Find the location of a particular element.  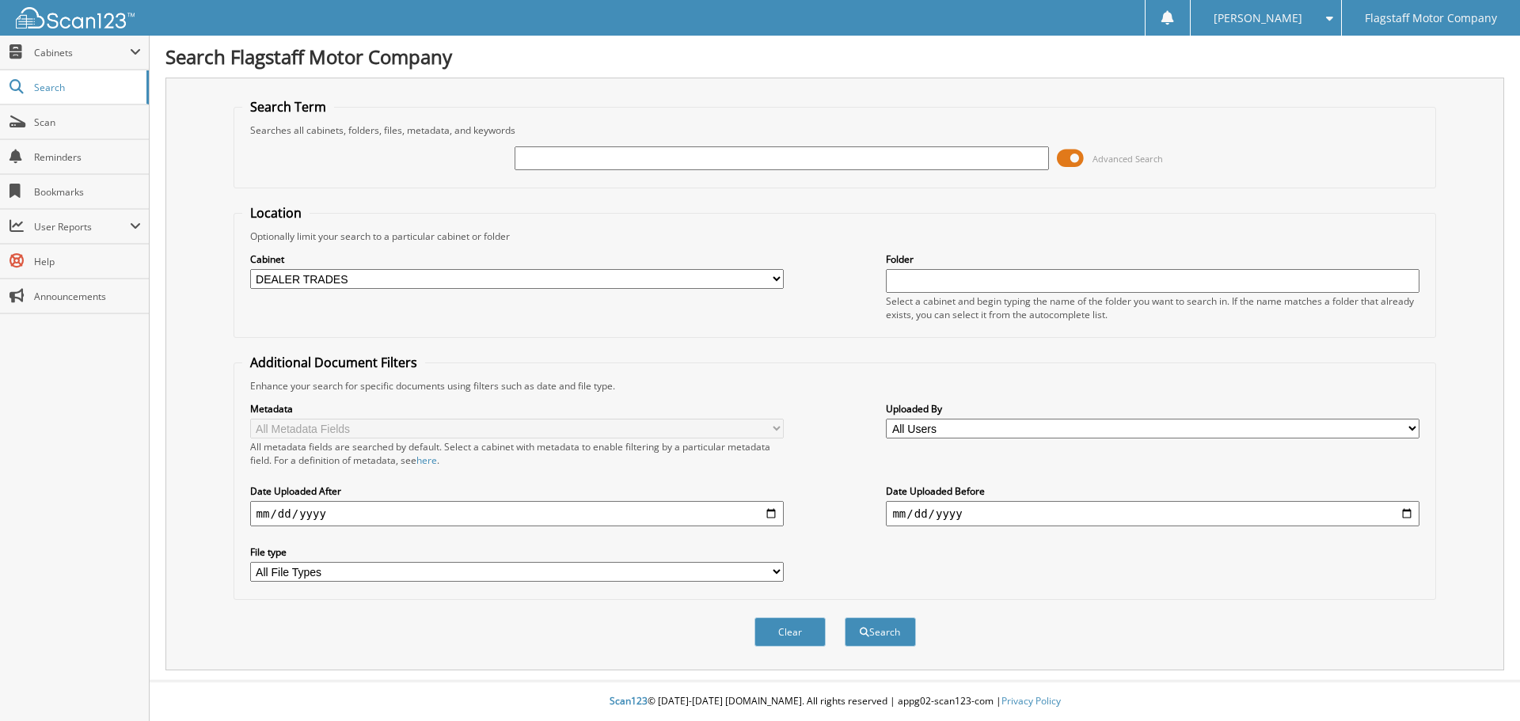

span: User Reports is located at coordinates (82, 226).